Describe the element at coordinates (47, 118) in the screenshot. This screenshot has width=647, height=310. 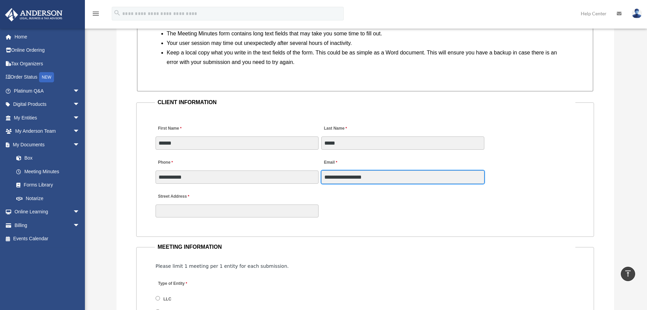
I see `a: My Entitiesarrow_drop_down` at that location.